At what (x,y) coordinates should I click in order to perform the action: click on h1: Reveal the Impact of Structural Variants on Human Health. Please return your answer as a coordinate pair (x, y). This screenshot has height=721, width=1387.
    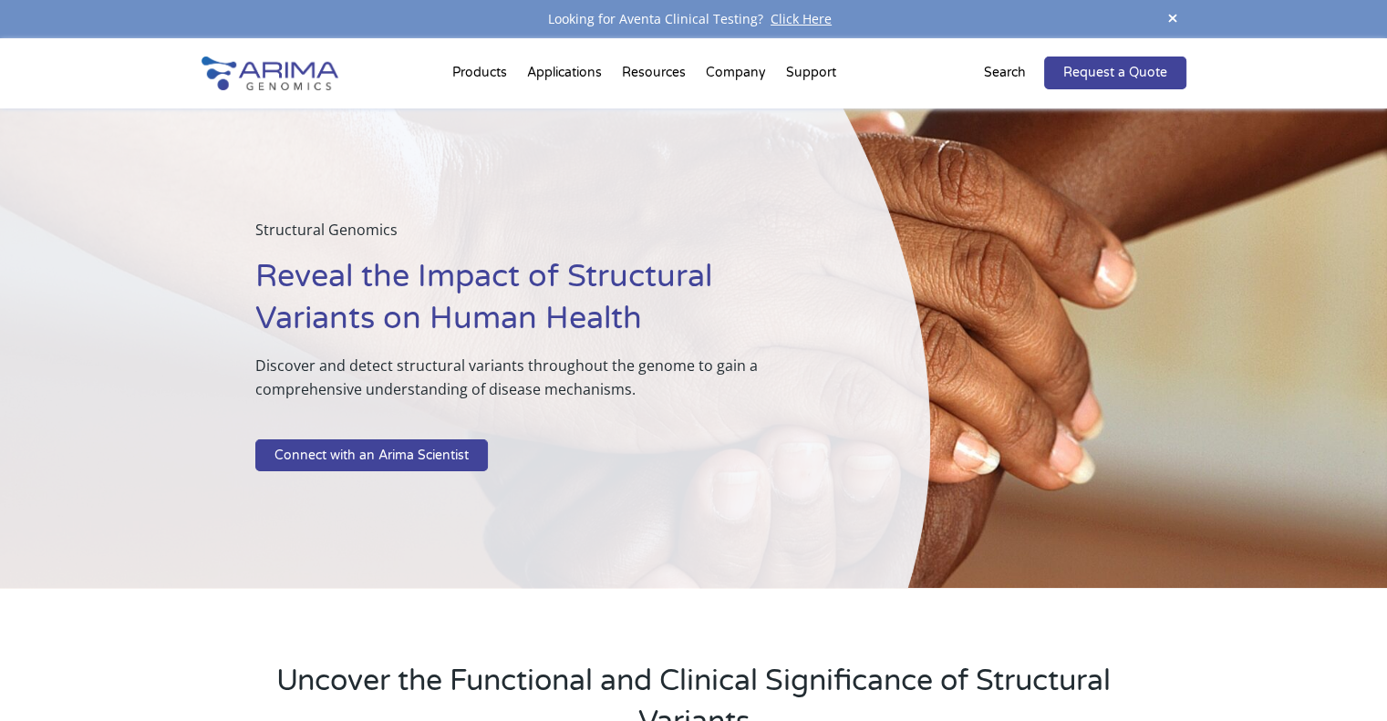
    Looking at the image, I should click on (547, 305).